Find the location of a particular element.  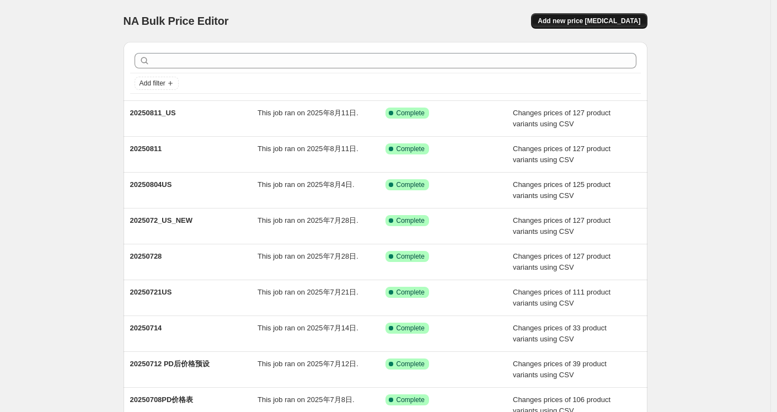

span: 20250712 PD后价格预设 is located at coordinates (170, 363).